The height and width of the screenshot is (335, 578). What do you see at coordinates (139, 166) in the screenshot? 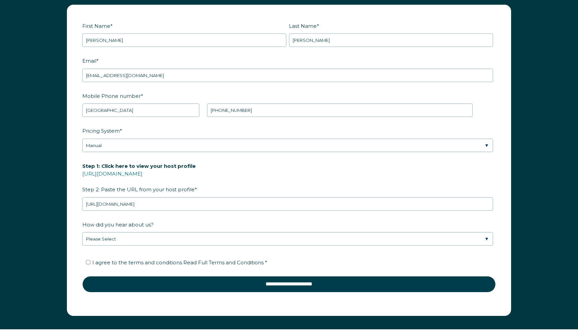
I see `span: Step 1: Click here to view your host profile` at bounding box center [139, 166].